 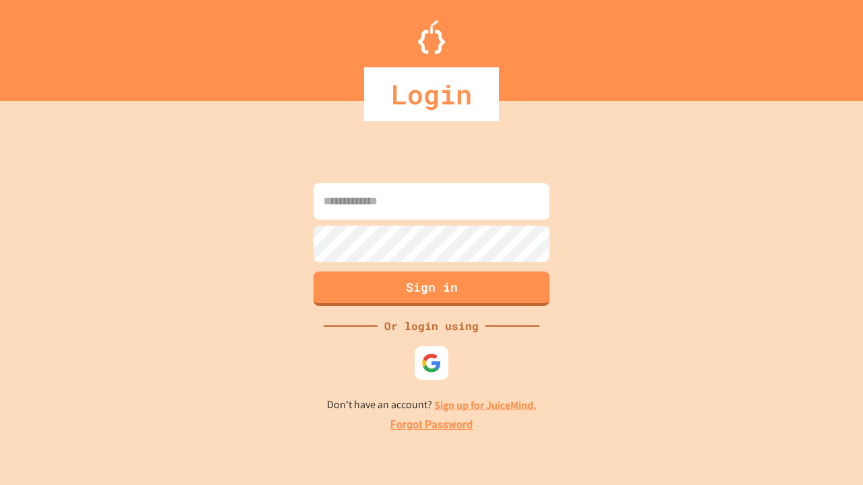 What do you see at coordinates (432, 37) in the screenshot?
I see `img: Logo.svg` at bounding box center [432, 37].